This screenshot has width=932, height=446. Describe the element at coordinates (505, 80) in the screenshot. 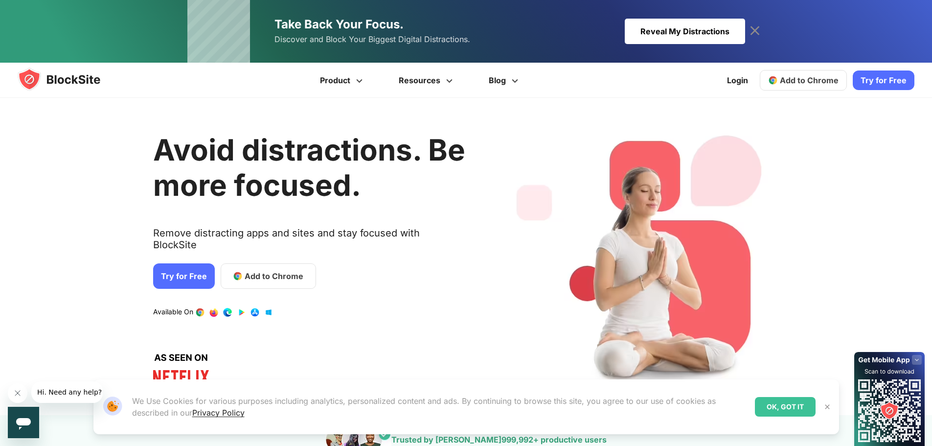

I see `a: Blog` at that location.